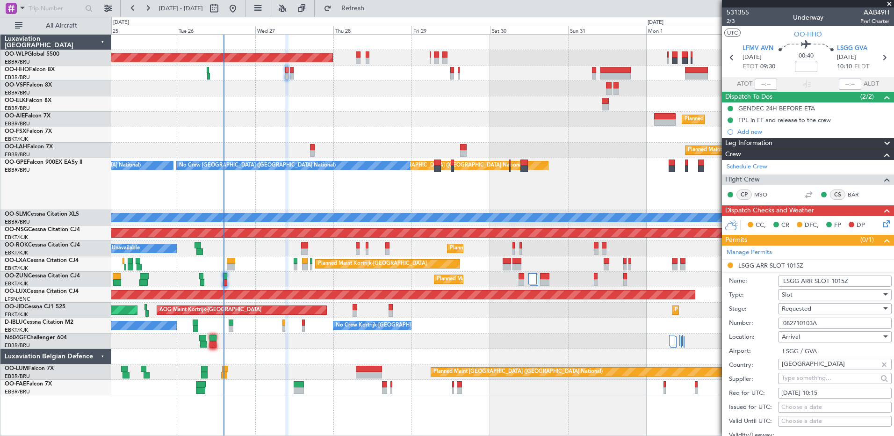 The width and height of the screenshot is (894, 436). Describe the element at coordinates (36, 338) in the screenshot. I see `a: N604GFChallenger 604` at that location.